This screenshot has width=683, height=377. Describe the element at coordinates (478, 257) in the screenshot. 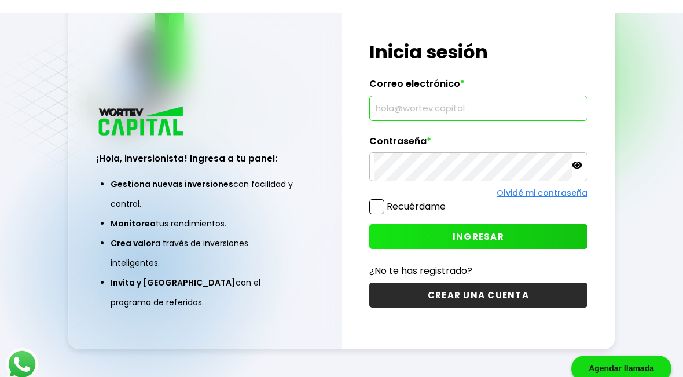

I see `p: ¿No te has registrado?` at that location.